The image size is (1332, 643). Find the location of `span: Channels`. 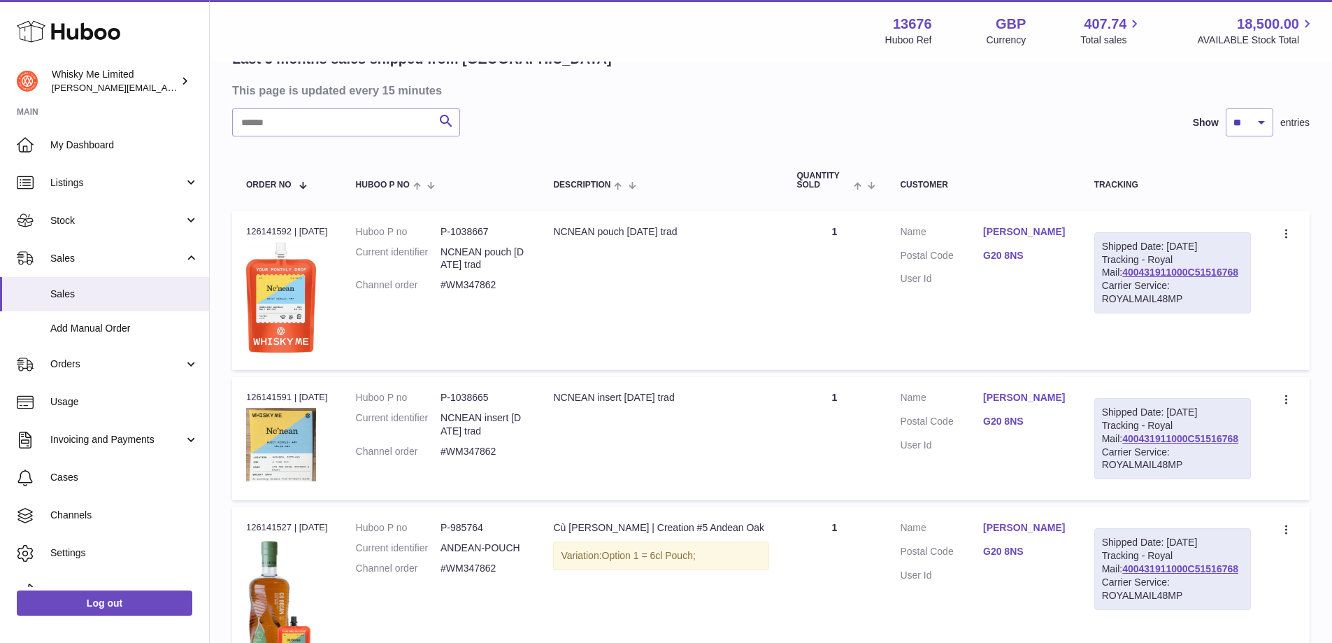

span: Channels is located at coordinates (125, 515).